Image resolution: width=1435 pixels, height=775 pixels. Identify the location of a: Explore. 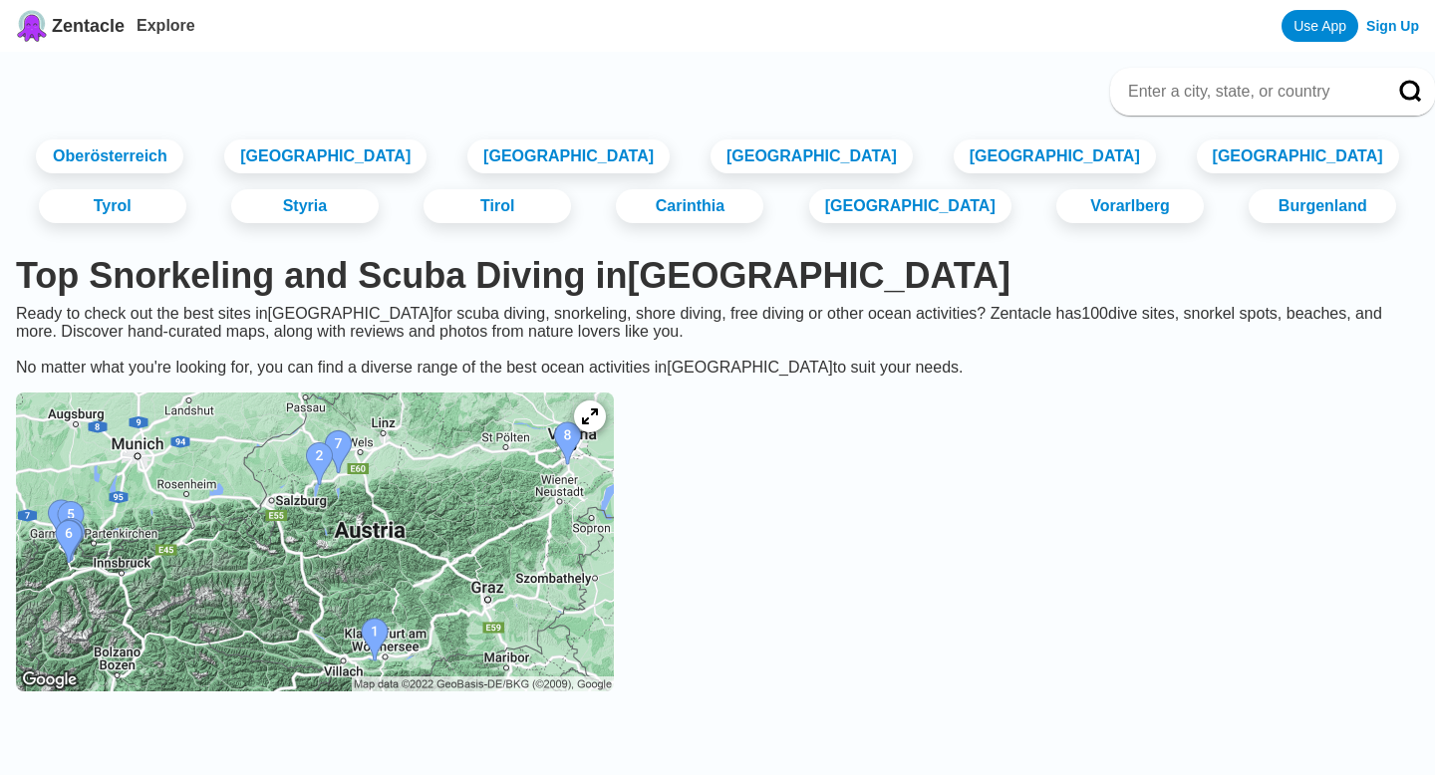
(165, 25).